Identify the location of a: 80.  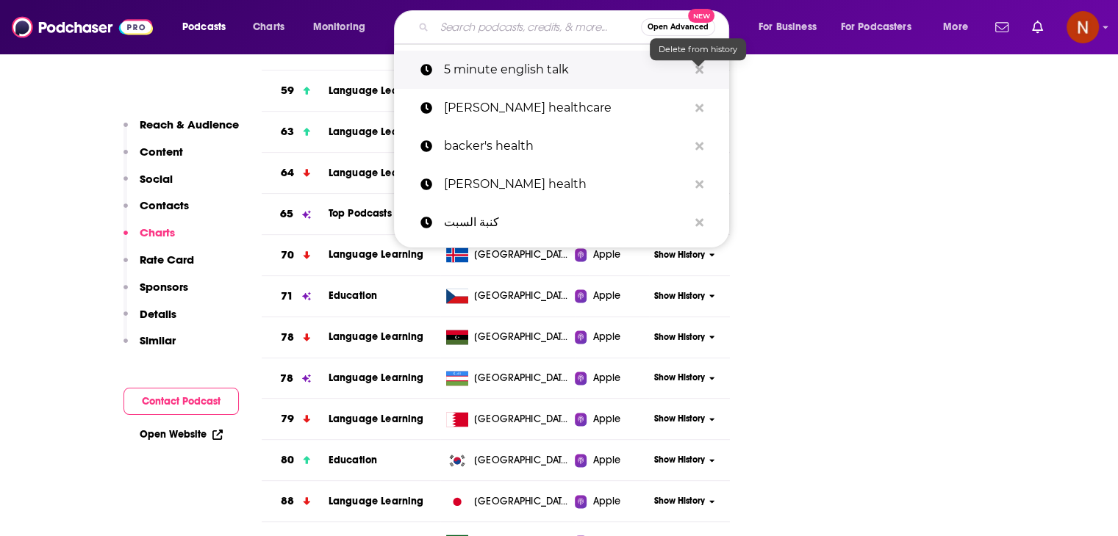
(295, 460).